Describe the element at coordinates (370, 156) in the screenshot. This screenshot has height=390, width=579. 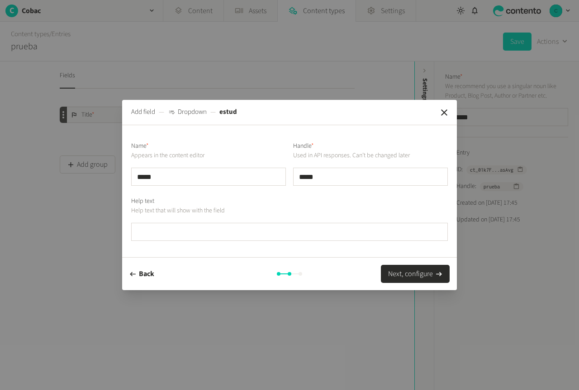
I see `p: Used in API responses. Can’t be changed later` at that location.